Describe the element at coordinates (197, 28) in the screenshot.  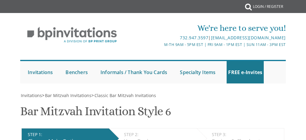
I see `div: We're here to serve you!` at that location.